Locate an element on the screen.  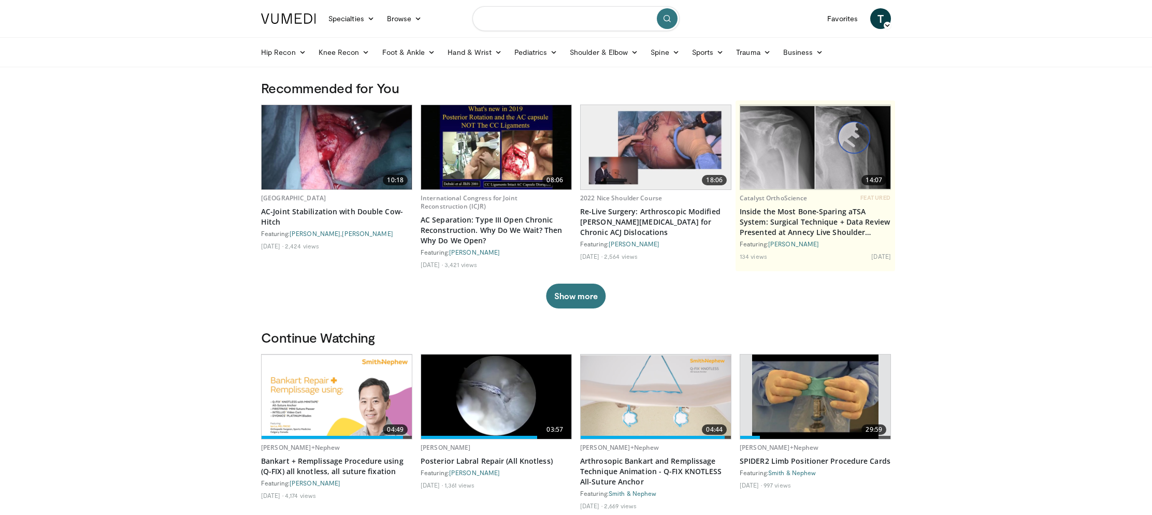
span: 14:07 is located at coordinates (874, 180).